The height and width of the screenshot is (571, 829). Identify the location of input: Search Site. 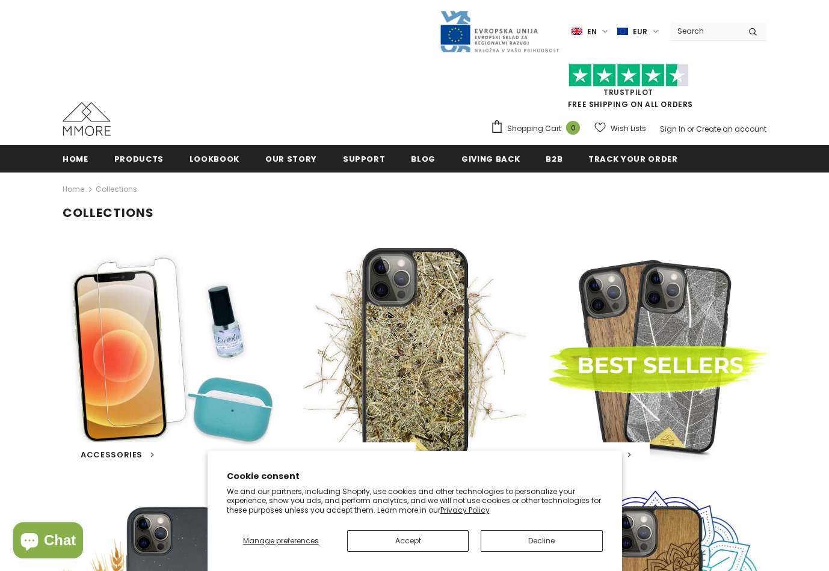
(704, 31).